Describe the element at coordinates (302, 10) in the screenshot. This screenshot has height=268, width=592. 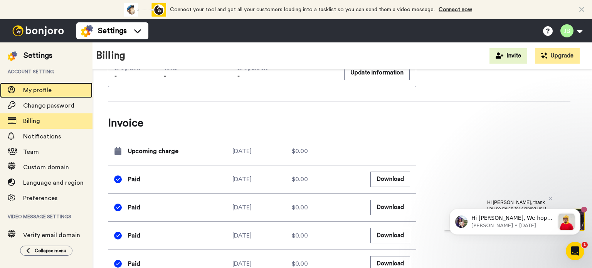
I see `span: Connect your tool and get all your customers loading into a tasklist so you can send them a video...` at that location.